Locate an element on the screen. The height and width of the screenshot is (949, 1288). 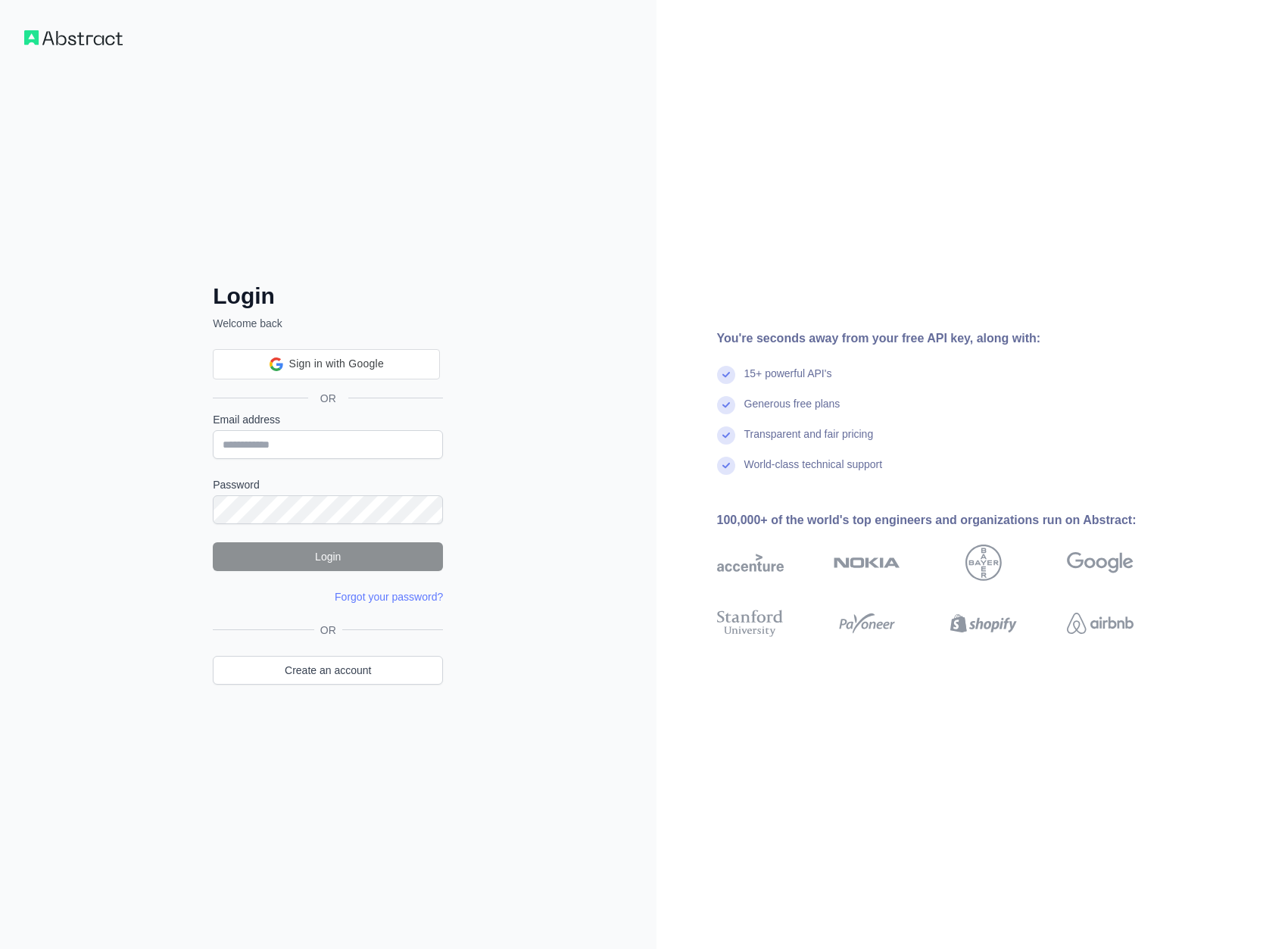
div: Sign in with Google is located at coordinates (326, 364).